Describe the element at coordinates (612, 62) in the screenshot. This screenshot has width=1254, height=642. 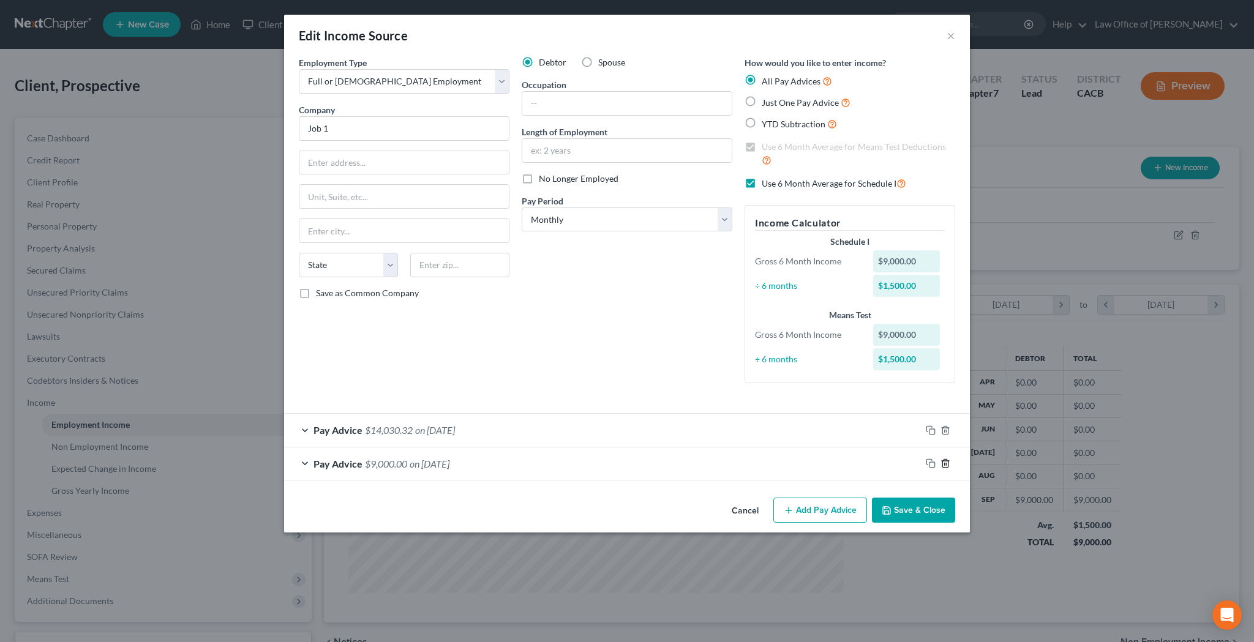
I see `span: Spouse` at that location.